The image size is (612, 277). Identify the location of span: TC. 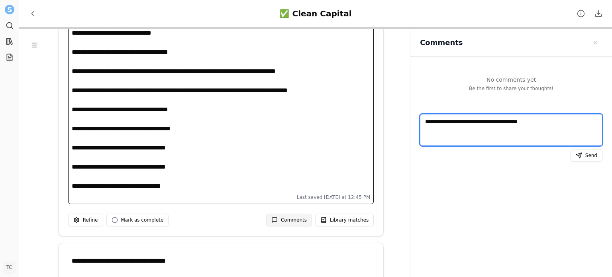
(10, 267).